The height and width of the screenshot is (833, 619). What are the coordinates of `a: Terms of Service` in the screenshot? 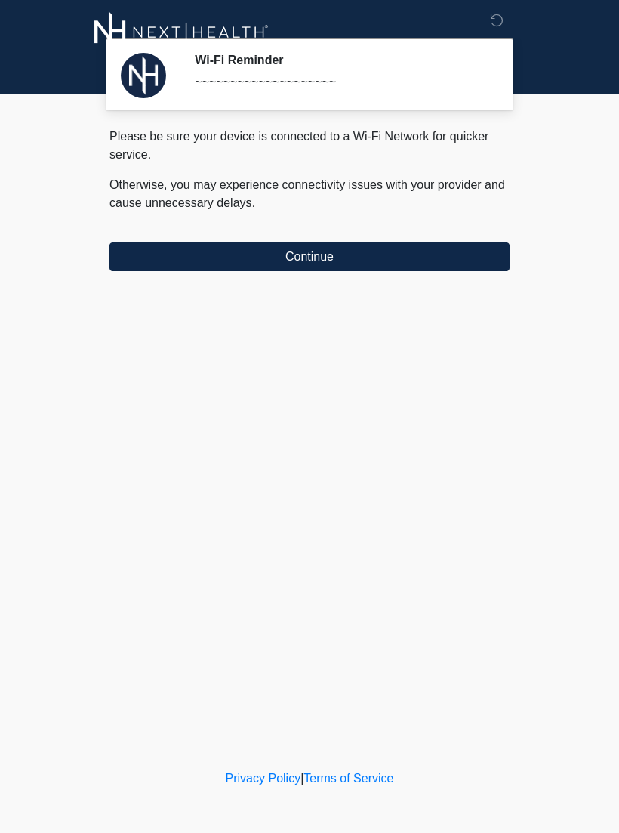 It's located at (348, 778).